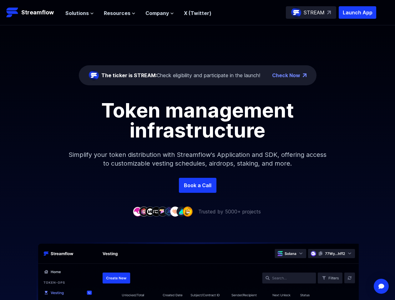 The width and height of the screenshot is (395, 300). What do you see at coordinates (157, 13) in the screenshot?
I see `span: Company` at bounding box center [157, 13].